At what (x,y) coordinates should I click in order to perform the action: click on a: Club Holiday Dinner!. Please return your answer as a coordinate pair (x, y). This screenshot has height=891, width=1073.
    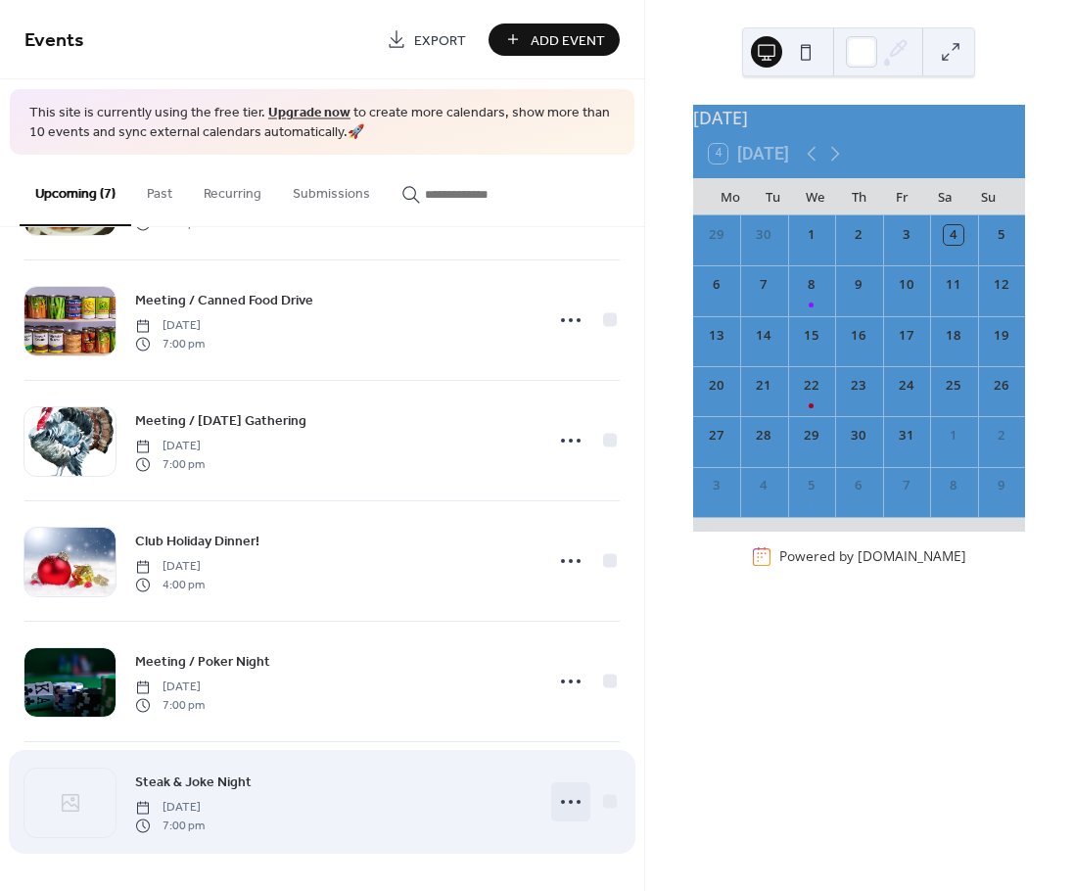
    Looking at the image, I should click on (197, 540).